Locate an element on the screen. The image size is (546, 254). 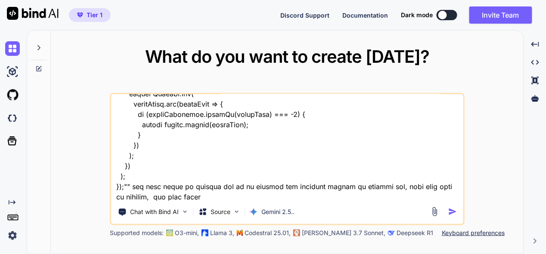
p: Source is located at coordinates (220, 212).